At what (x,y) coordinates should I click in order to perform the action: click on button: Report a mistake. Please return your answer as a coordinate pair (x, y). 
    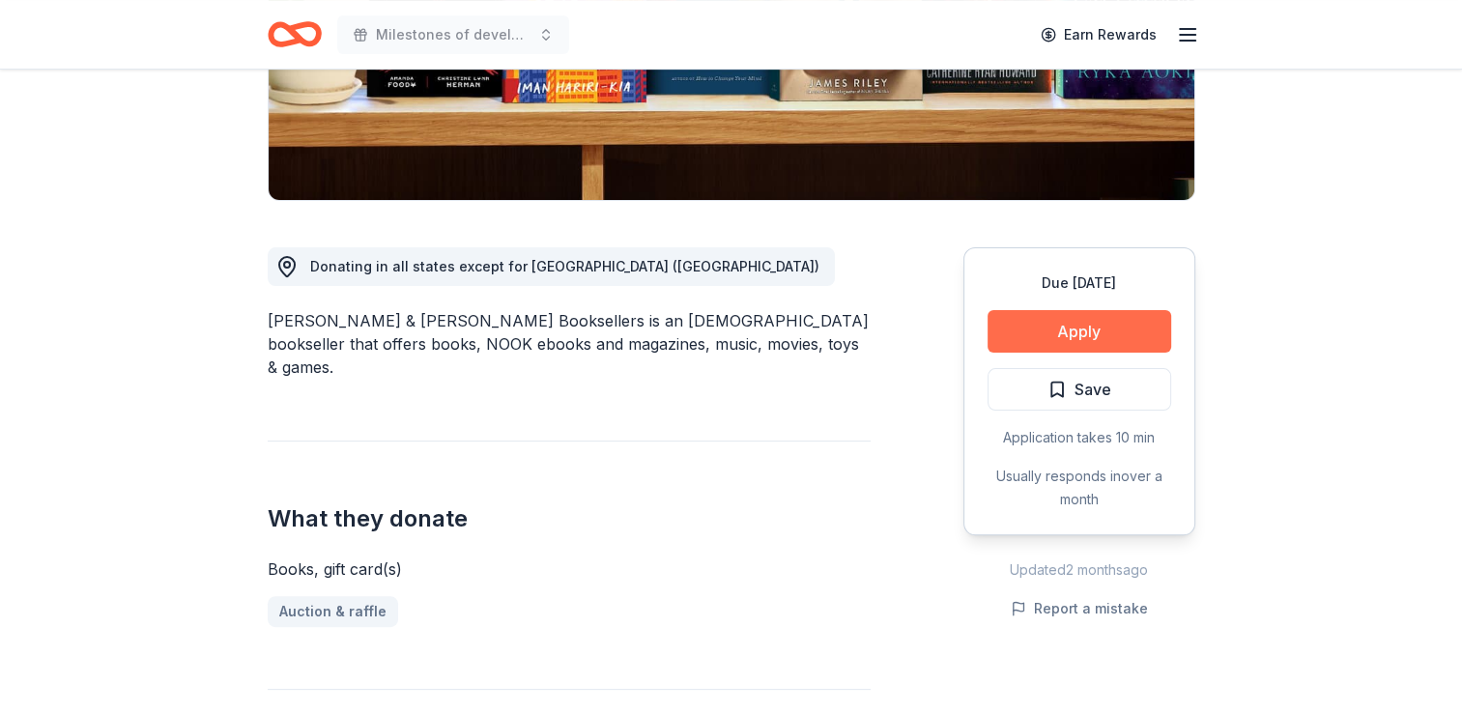
    Looking at the image, I should click on (1080, 609).